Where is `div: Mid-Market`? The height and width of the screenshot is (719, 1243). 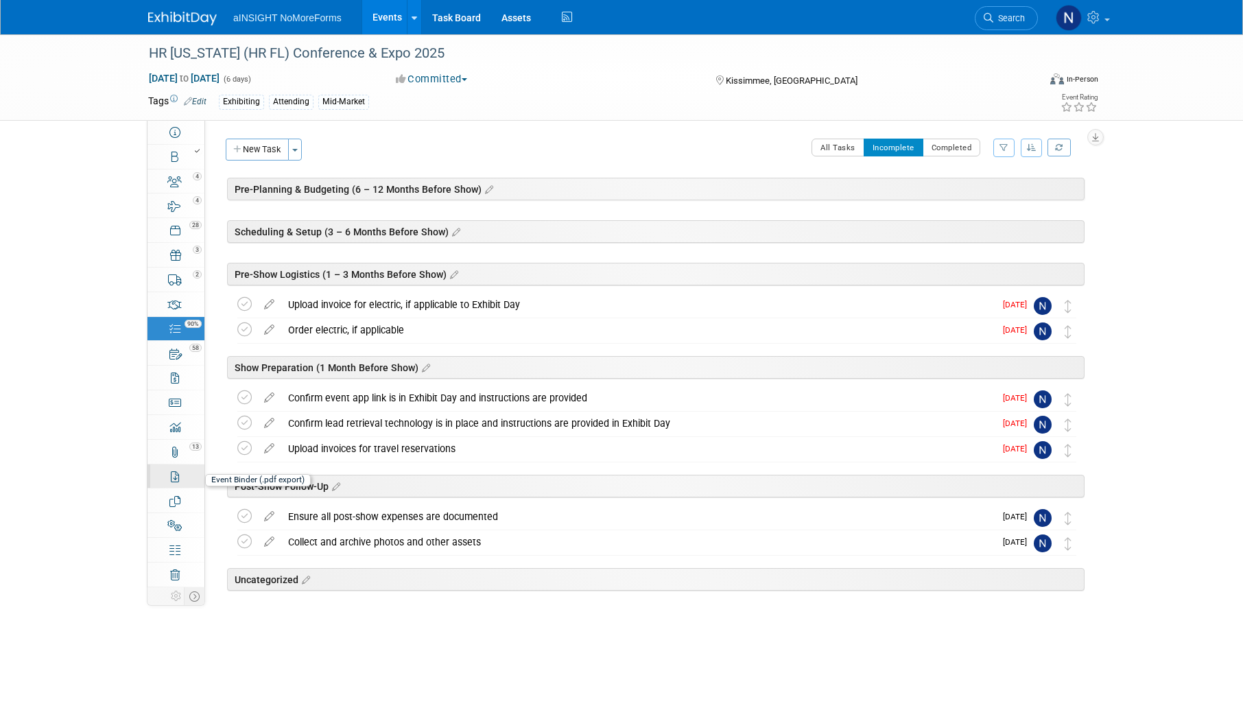 div: Mid-Market is located at coordinates (344, 101).